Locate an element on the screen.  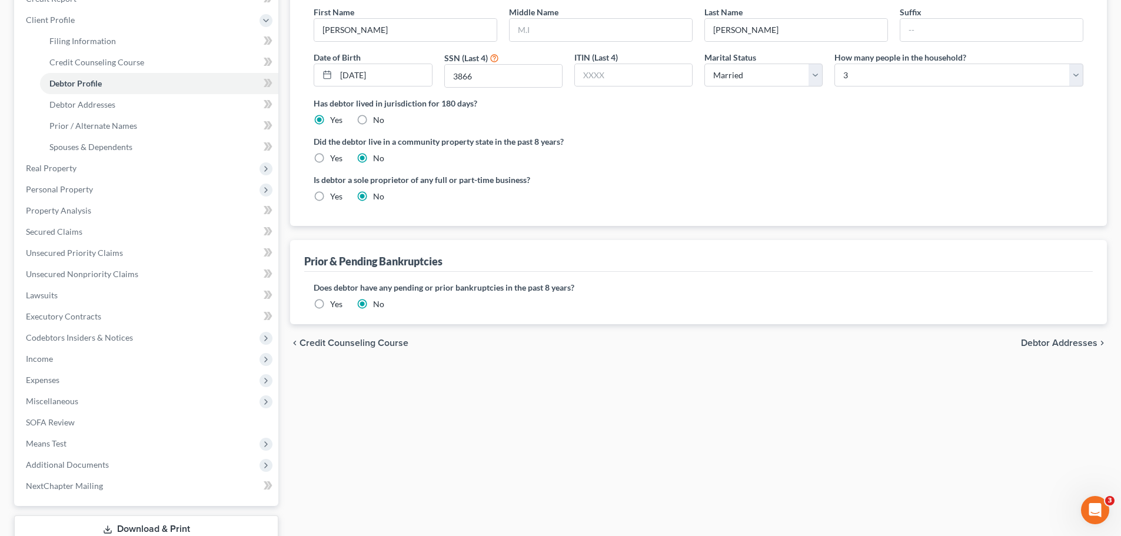
span: Expenses is located at coordinates (42, 380).